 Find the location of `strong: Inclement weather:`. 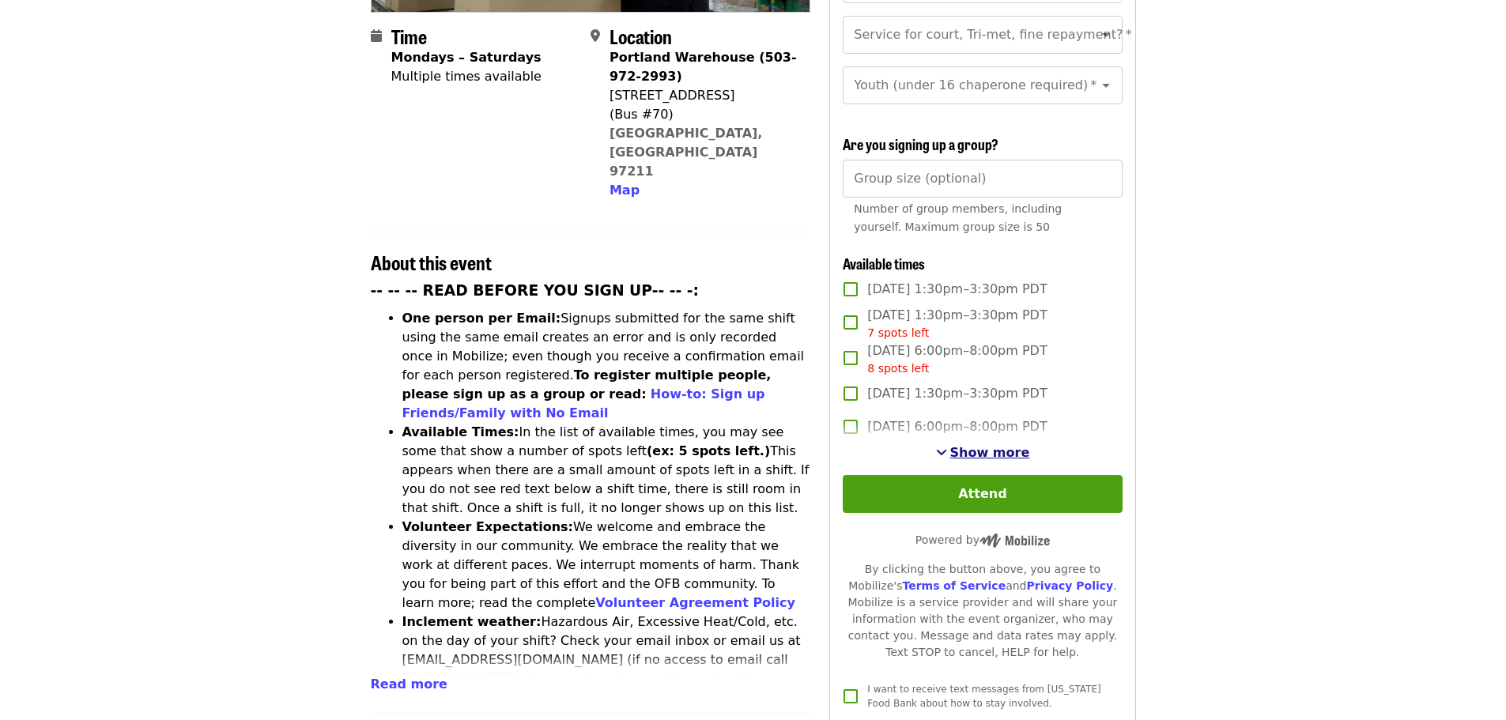

strong: Inclement weather: is located at coordinates (472, 621).